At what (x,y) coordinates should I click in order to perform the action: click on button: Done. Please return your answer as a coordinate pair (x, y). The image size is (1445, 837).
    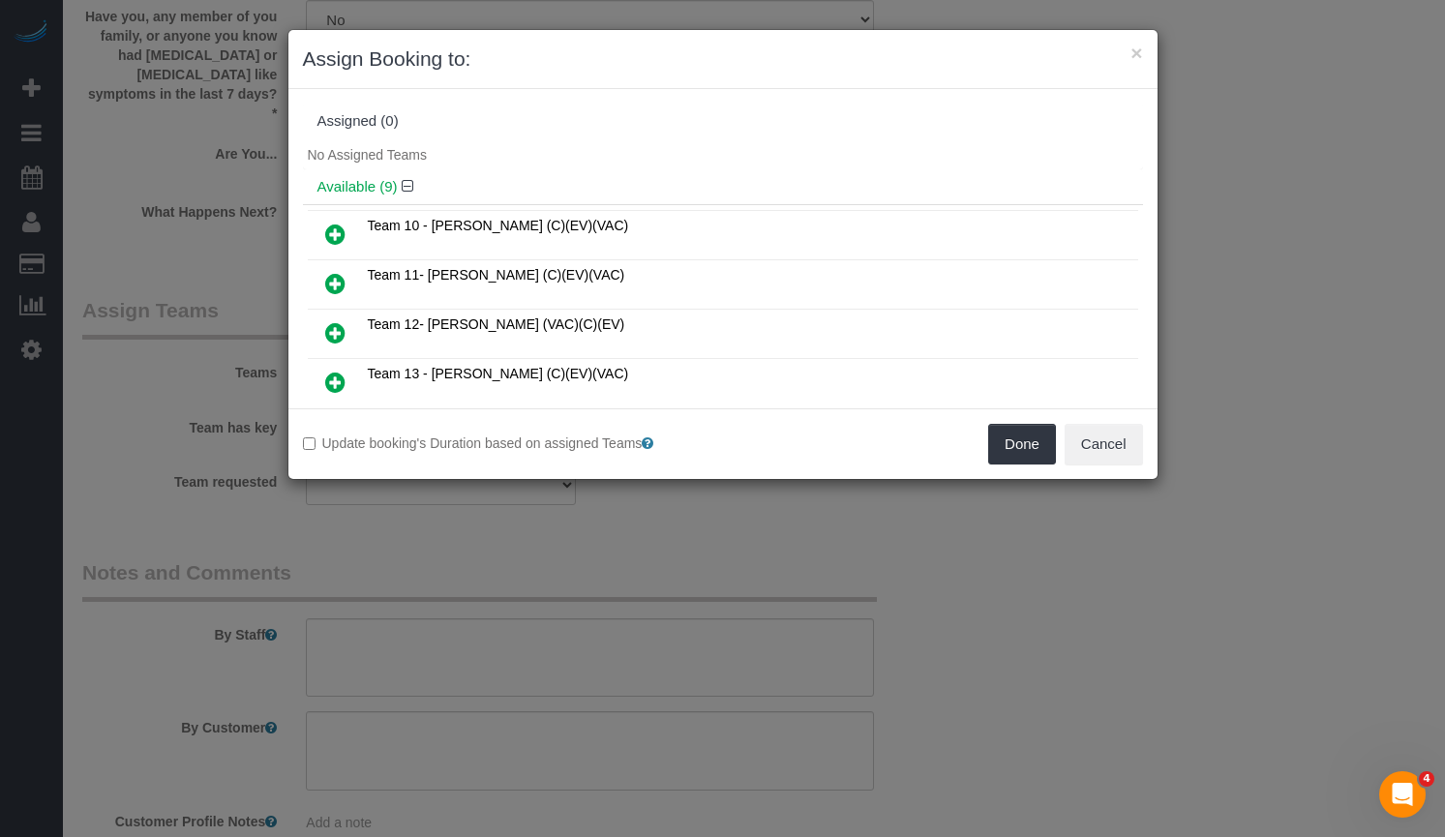
    Looking at the image, I should click on (1022, 444).